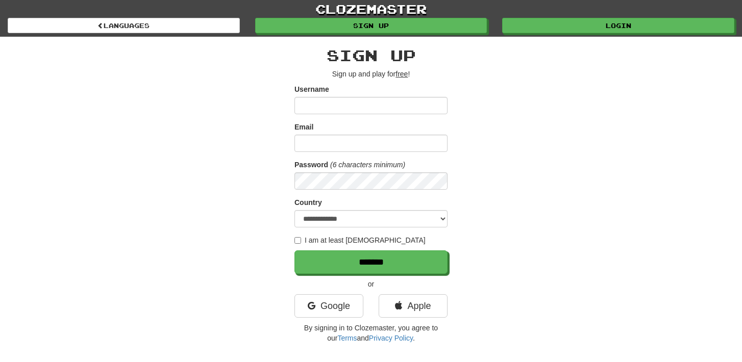  I want to click on a: Privacy Policy, so click(391, 338).